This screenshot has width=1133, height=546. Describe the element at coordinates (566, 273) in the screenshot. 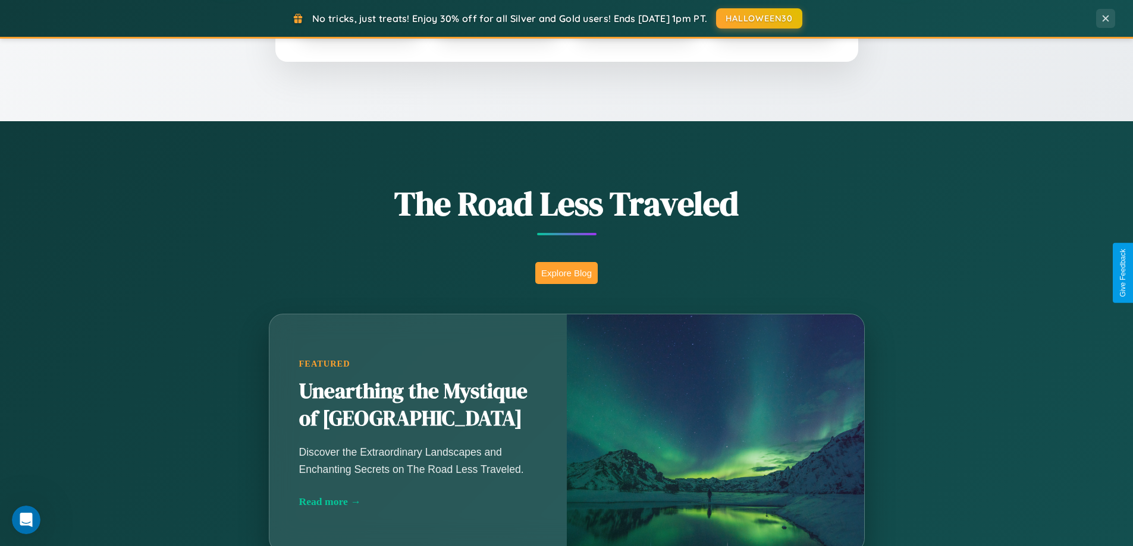

I see `button: Explore Blog` at that location.